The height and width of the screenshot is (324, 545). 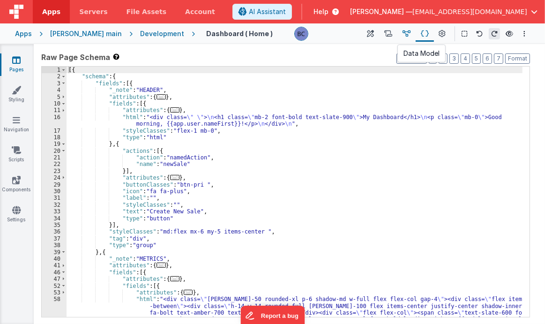 I want to click on div: 41, so click(x=54, y=265).